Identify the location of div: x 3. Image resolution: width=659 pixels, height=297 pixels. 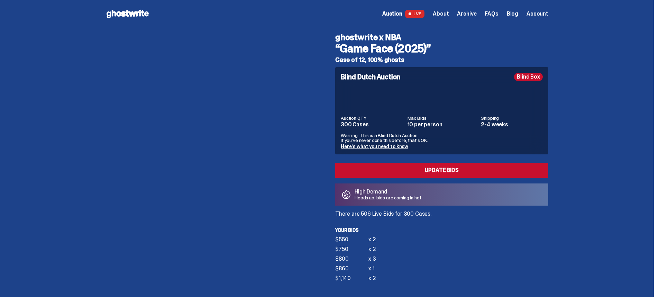
(372, 259).